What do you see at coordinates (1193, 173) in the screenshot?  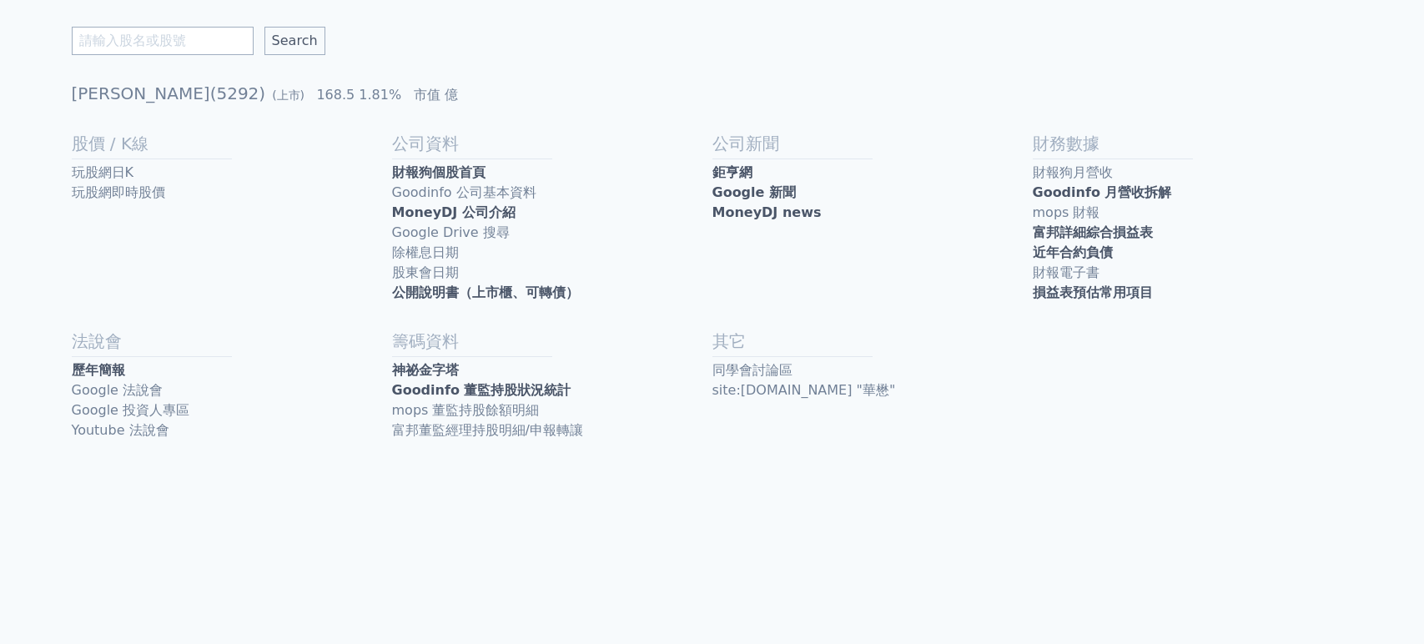 I see `a: 財報狗月營收` at bounding box center [1193, 173].